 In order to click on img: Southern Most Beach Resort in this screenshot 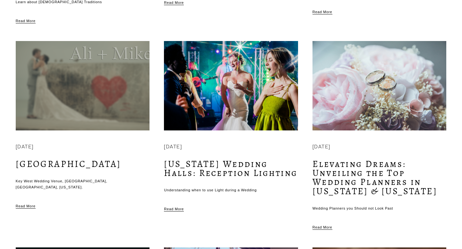, I will do `click(83, 86)`.